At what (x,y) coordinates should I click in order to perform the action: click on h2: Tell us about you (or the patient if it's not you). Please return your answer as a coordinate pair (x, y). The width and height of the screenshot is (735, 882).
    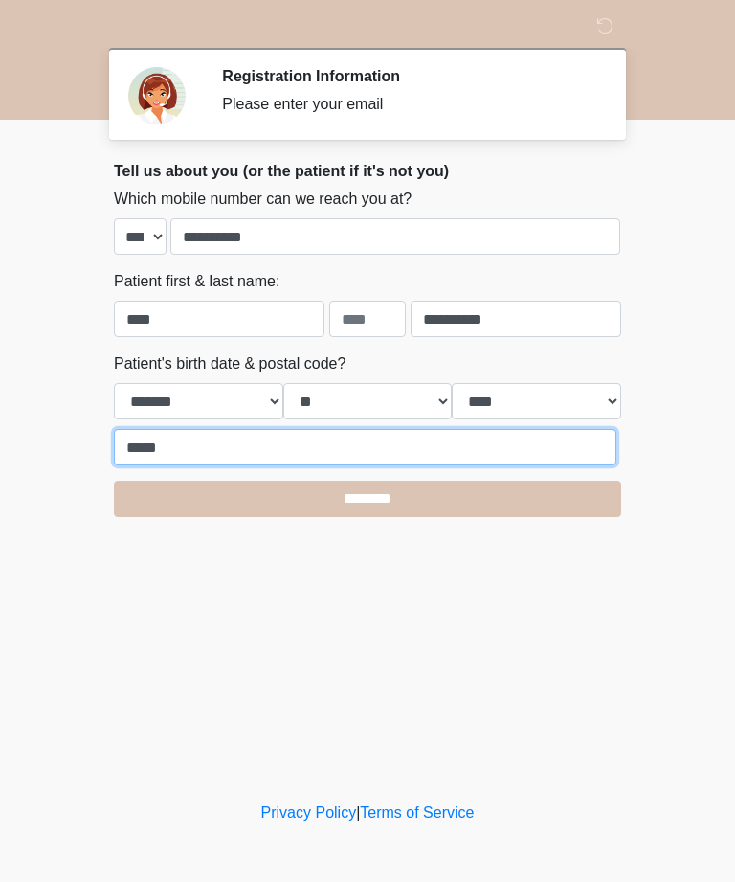
    Looking at the image, I should click on (368, 170).